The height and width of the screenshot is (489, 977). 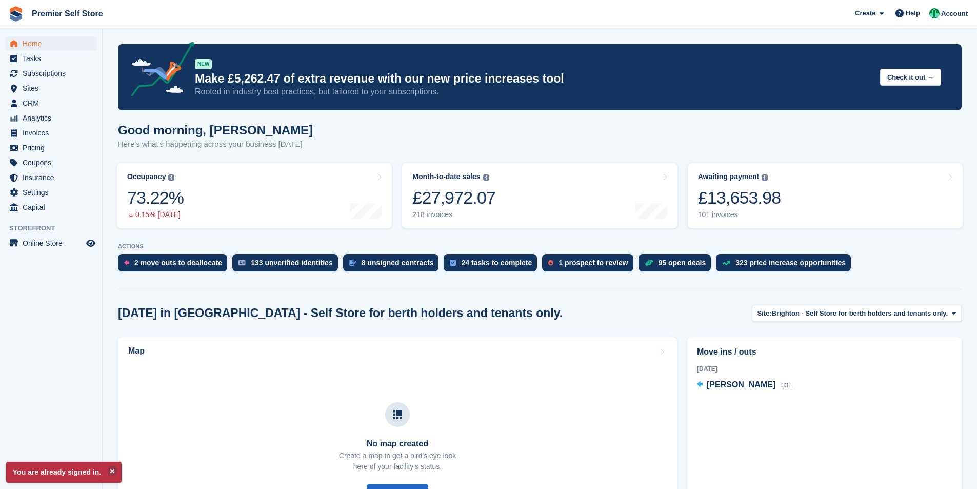 I want to click on div: 218 invoices, so click(x=454, y=214).